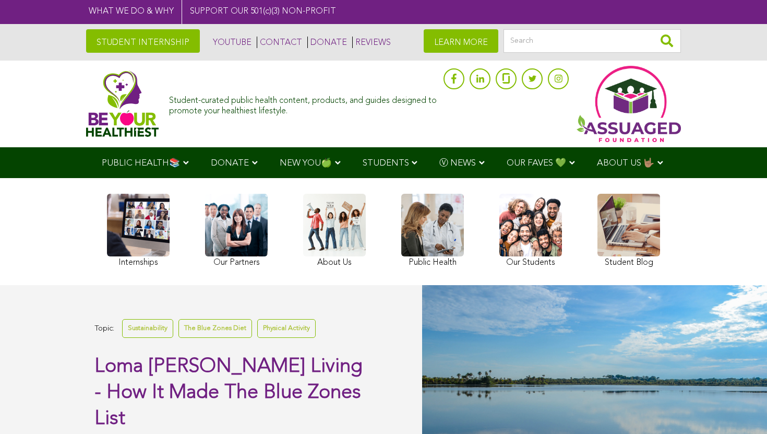 Image resolution: width=767 pixels, height=434 pixels. Describe the element at coordinates (592, 41) in the screenshot. I see `input: Search` at that location.